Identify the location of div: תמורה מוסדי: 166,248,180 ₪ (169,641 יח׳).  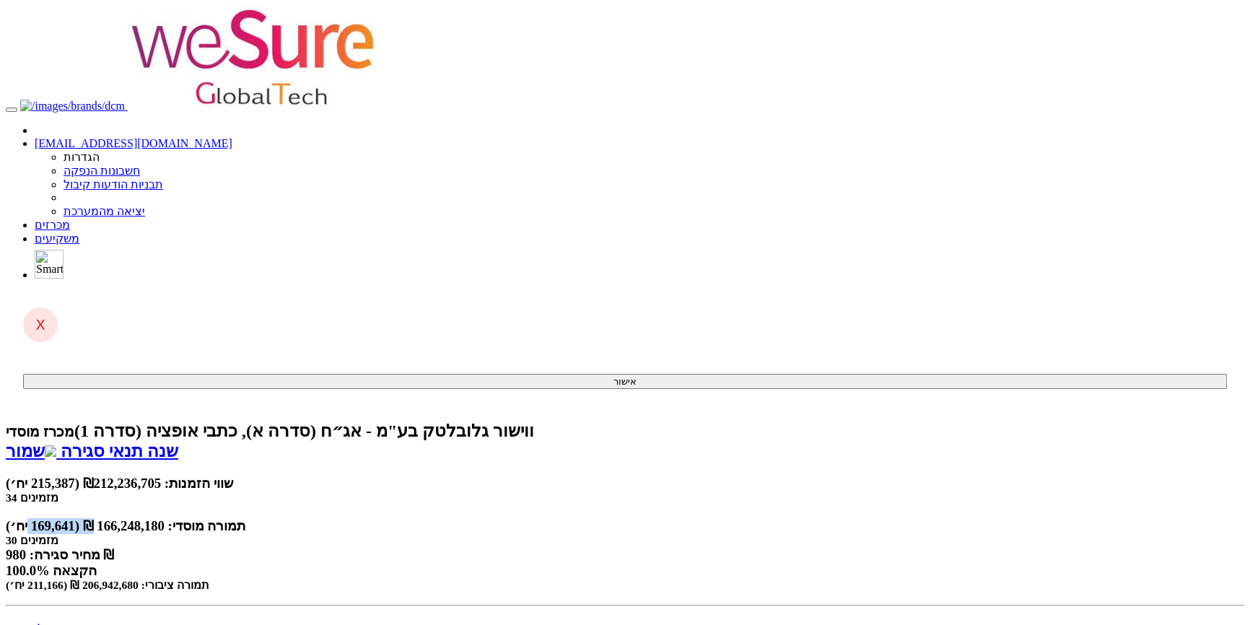
(625, 526).